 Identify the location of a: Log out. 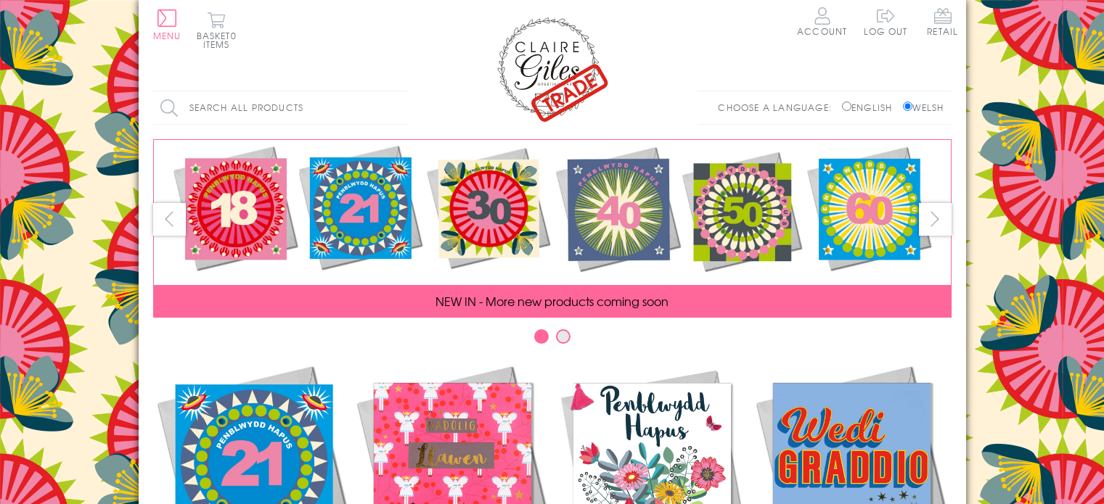
(885, 31).